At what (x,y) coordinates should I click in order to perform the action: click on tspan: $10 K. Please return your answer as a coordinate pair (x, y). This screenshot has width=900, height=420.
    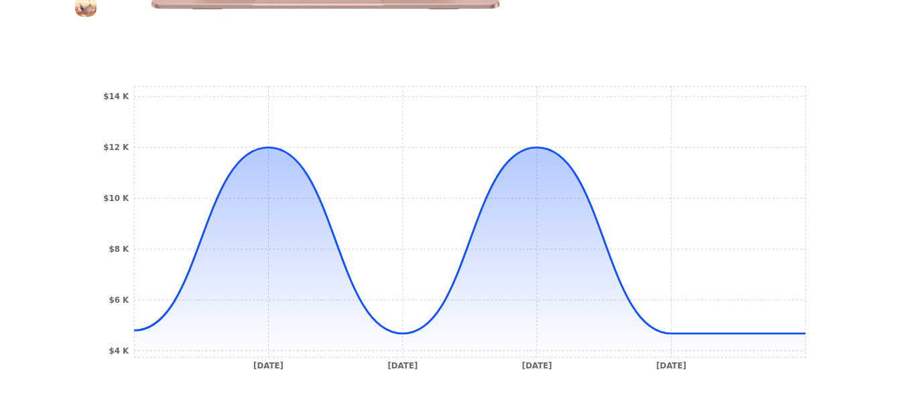
    Looking at the image, I should click on (116, 198).